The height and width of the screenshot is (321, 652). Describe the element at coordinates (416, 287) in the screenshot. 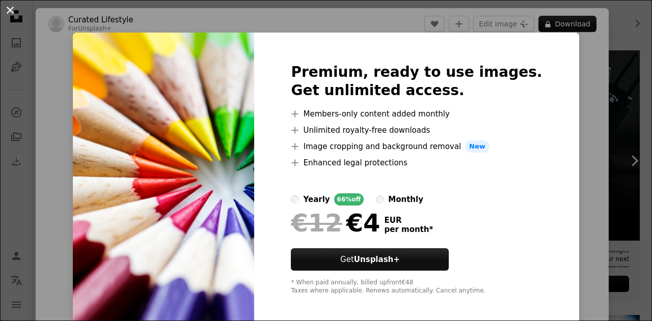

I see `div: * When paid annually, billed upfront €48 Taxes where applicable. Renews automatically. Cancel any...` at that location.